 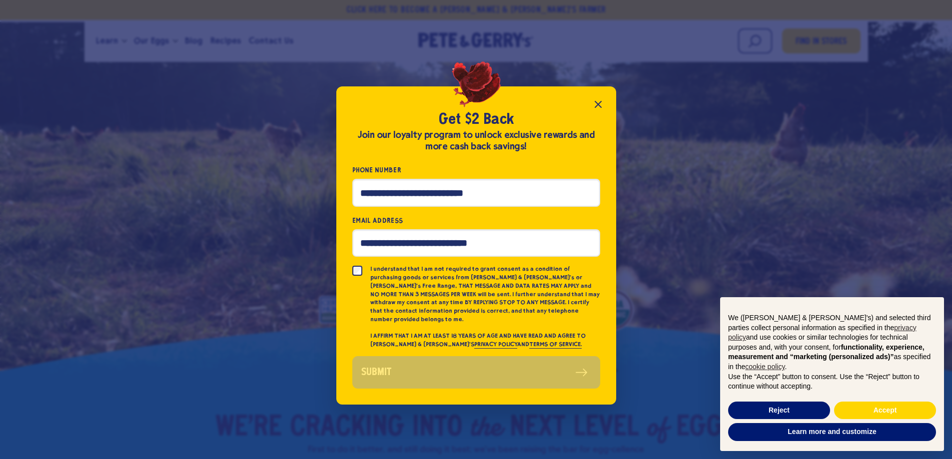 What do you see at coordinates (832, 382) in the screenshot?
I see `p: Use the “Accept” button to consent. Use the “Reject” button to continue without accepting.` at bounding box center [832, 382].